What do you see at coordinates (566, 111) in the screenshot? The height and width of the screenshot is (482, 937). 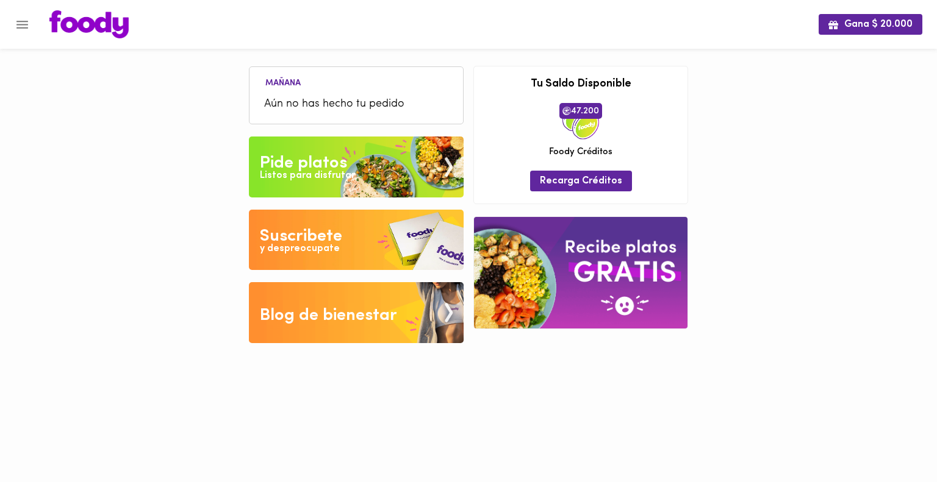 I see `img: foody-creditos.png` at bounding box center [566, 111].